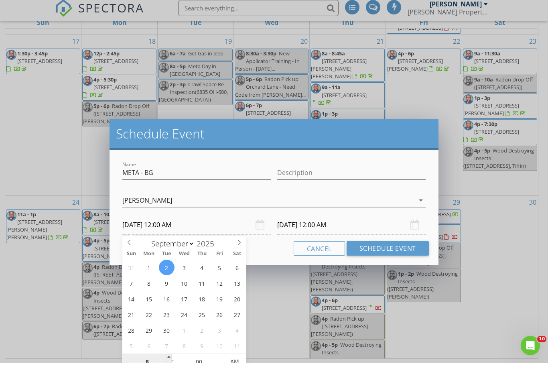  Describe the element at coordinates (274, 138) in the screenshot. I see `h2: Schedule Event` at that location.